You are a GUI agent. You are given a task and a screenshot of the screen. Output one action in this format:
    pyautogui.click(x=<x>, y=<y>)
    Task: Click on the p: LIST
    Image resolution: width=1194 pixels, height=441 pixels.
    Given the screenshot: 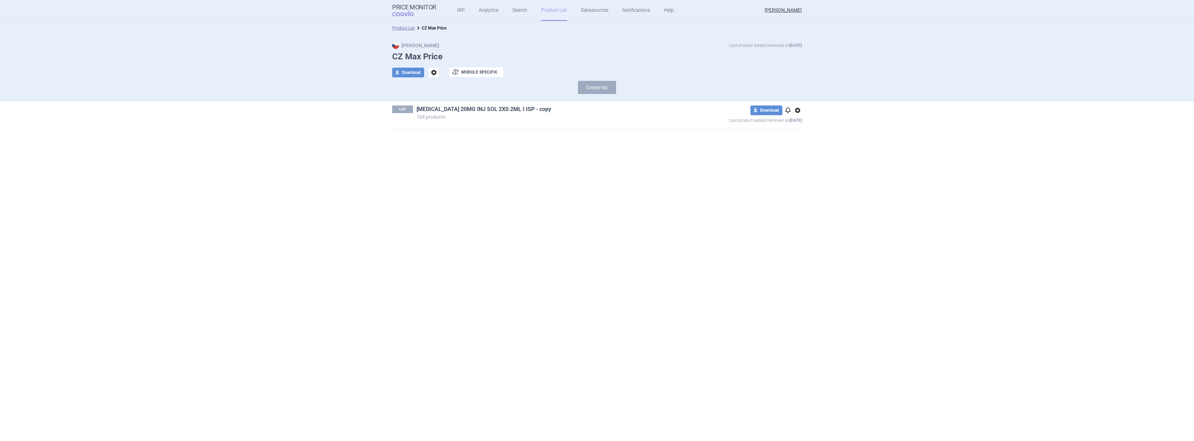 What is the action you would take?
    pyautogui.click(x=403, y=109)
    